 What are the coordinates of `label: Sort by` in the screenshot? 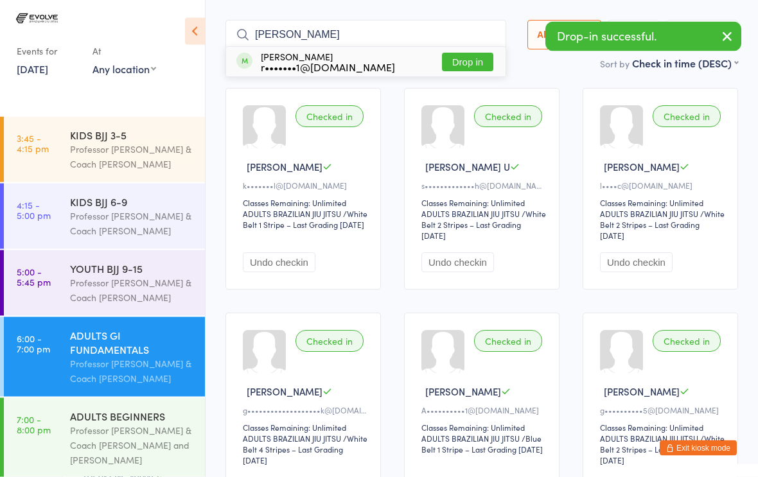 It's located at (615, 64).